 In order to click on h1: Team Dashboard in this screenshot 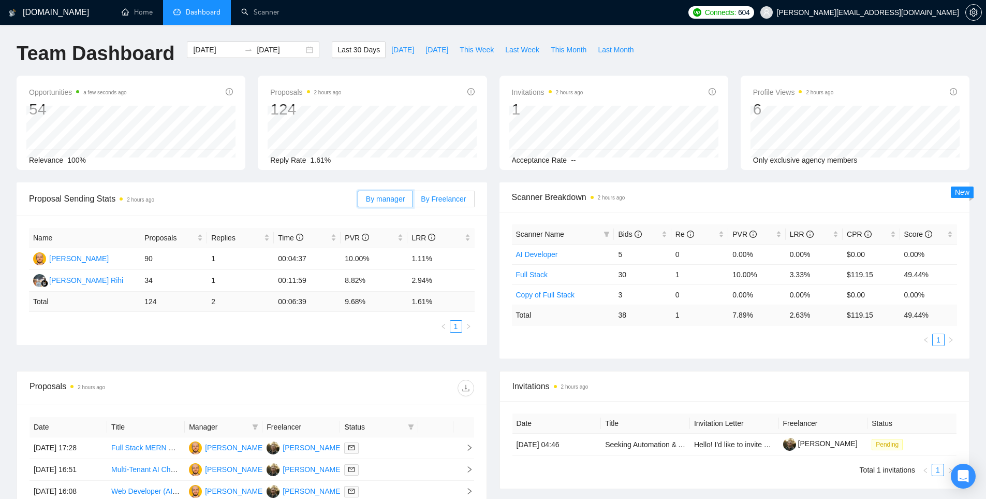, I will do `click(95, 53)`.